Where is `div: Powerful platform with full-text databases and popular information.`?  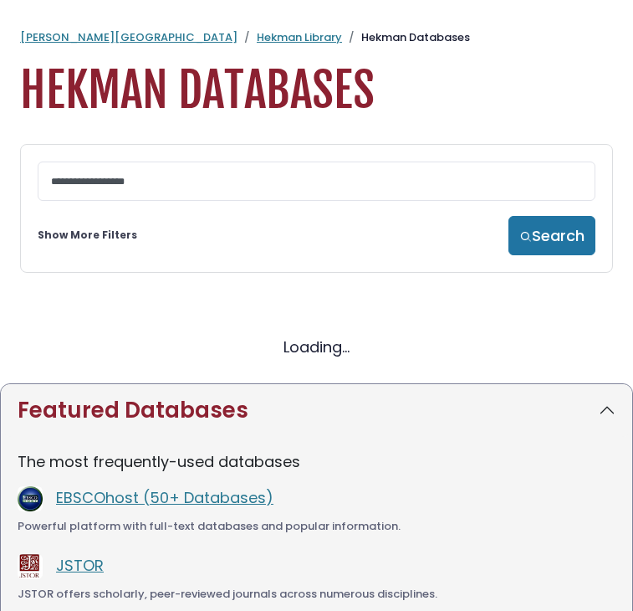 div: Powerful platform with full-text databases and popular information. is located at coordinates (316, 526).